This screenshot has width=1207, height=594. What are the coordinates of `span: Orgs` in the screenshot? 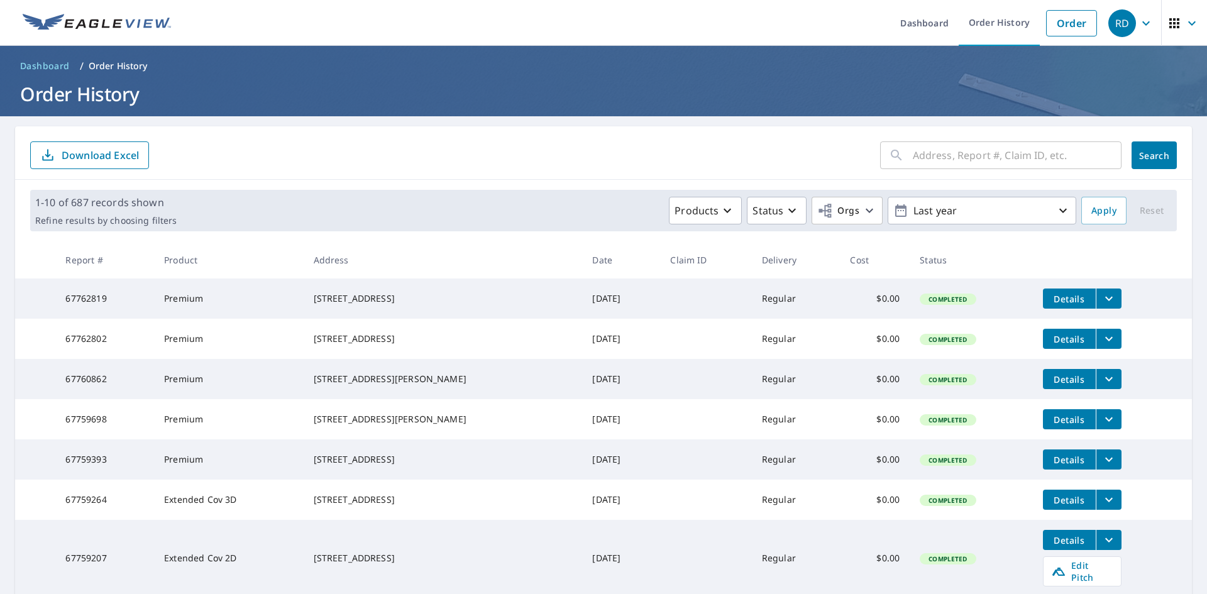 It's located at (838, 211).